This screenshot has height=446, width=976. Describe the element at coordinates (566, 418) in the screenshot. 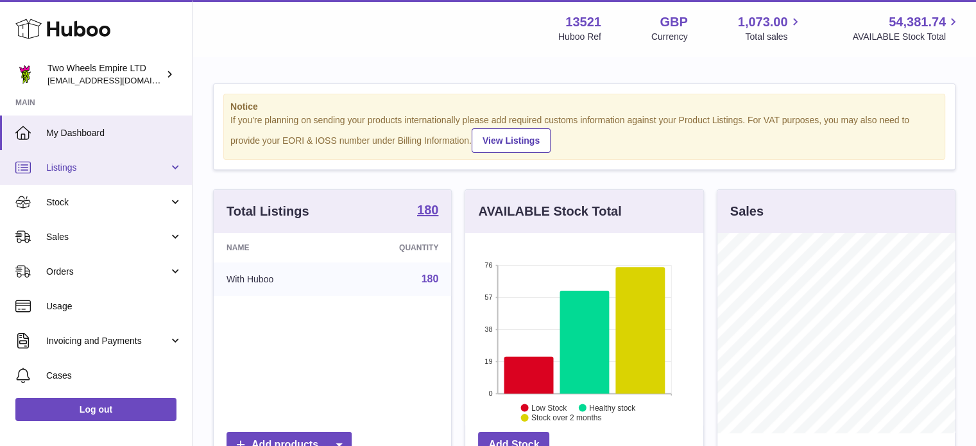

I see `text: Stock over 2 months` at that location.